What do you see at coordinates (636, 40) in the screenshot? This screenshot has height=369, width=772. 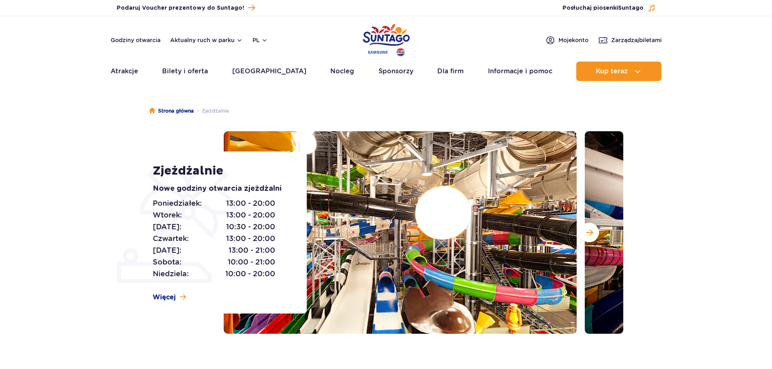 I see `span: Zarządzaj biletami` at bounding box center [636, 40].